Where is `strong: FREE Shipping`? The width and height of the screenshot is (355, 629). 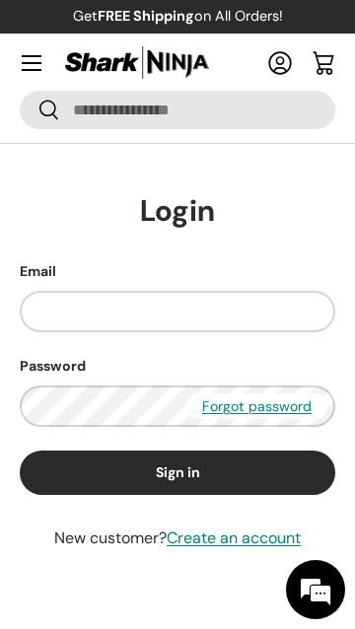 strong: FREE Shipping is located at coordinates (146, 16).